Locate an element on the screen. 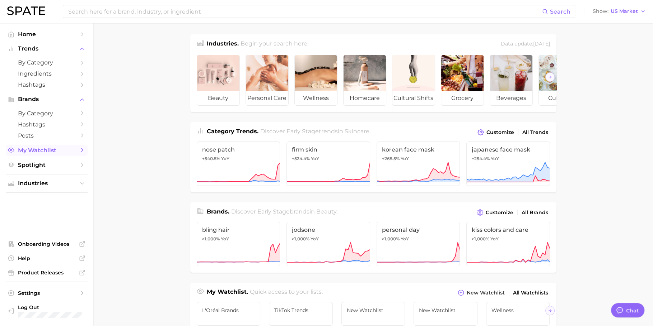  a: Ingredients is located at coordinates (47, 74).